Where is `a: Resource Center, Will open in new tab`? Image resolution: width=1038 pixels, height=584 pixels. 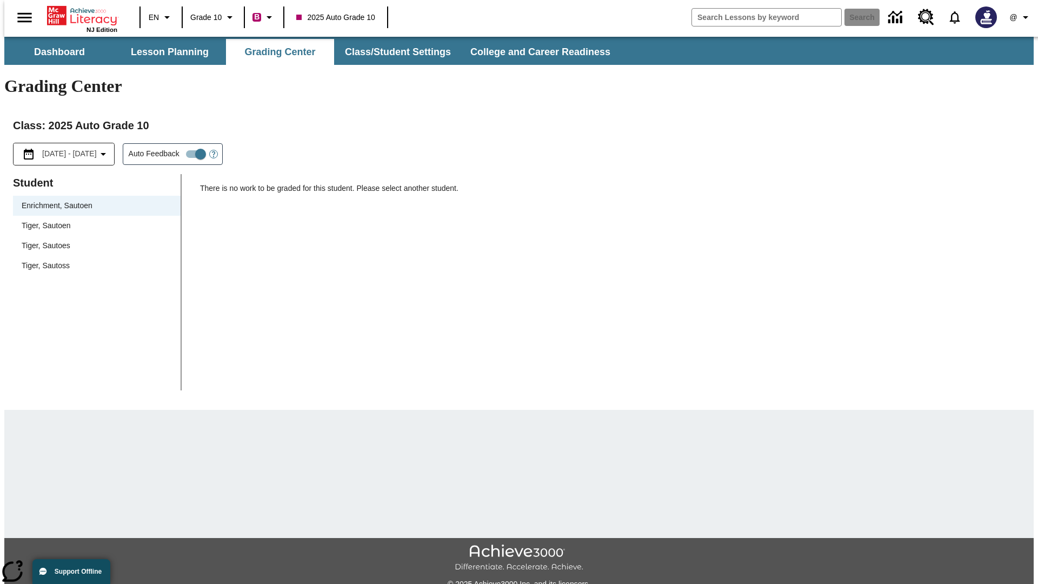
a: Resource Center, Will open in new tab is located at coordinates (926, 17).